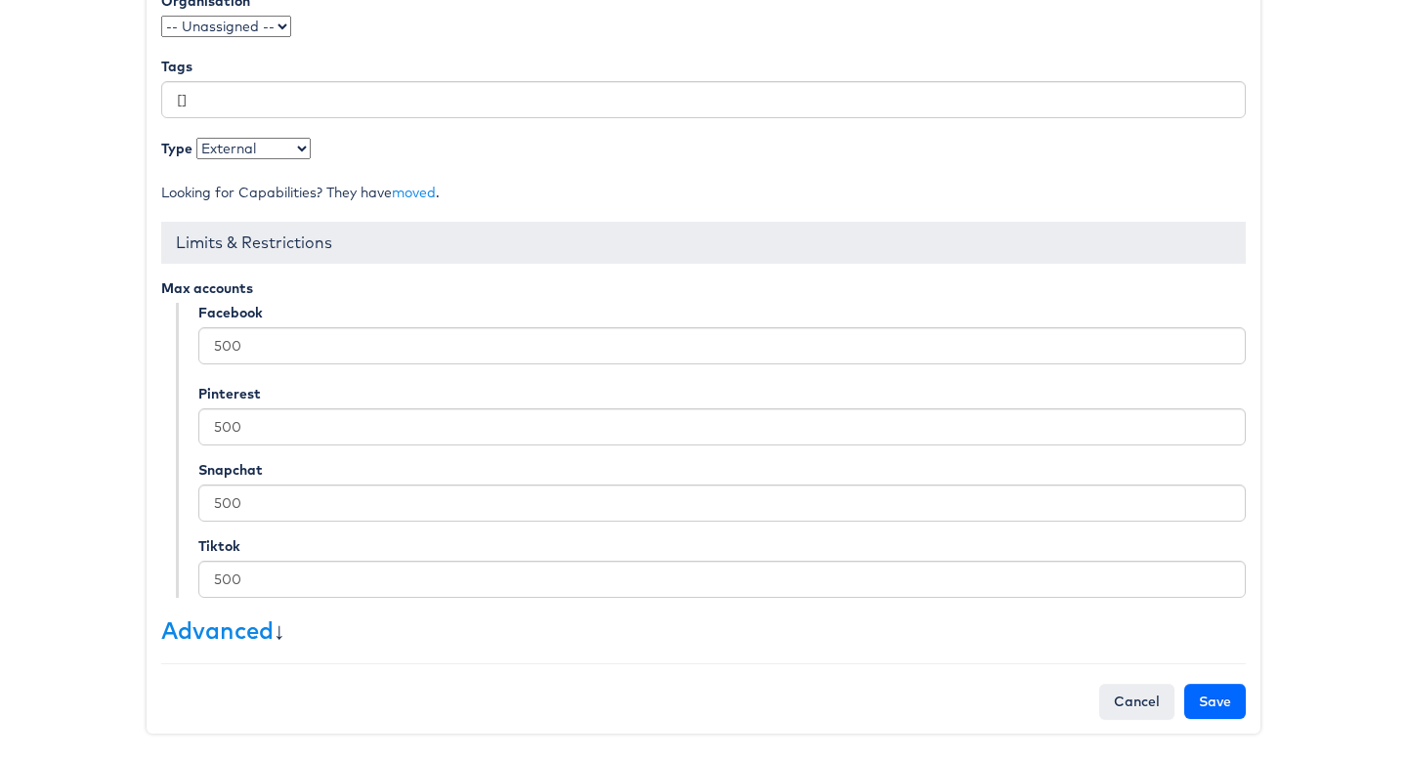 The width and height of the screenshot is (1407, 760). What do you see at coordinates (1137, 702) in the screenshot?
I see `a: Cancel` at bounding box center [1137, 702].